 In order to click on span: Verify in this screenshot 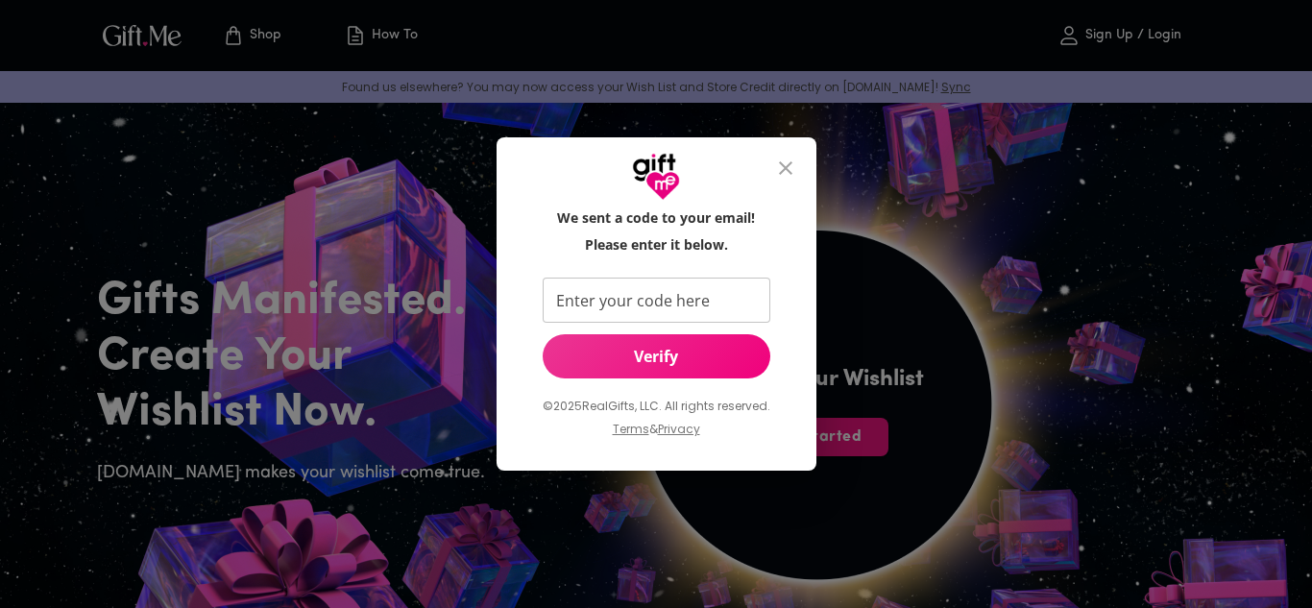, I will do `click(656, 356)`.